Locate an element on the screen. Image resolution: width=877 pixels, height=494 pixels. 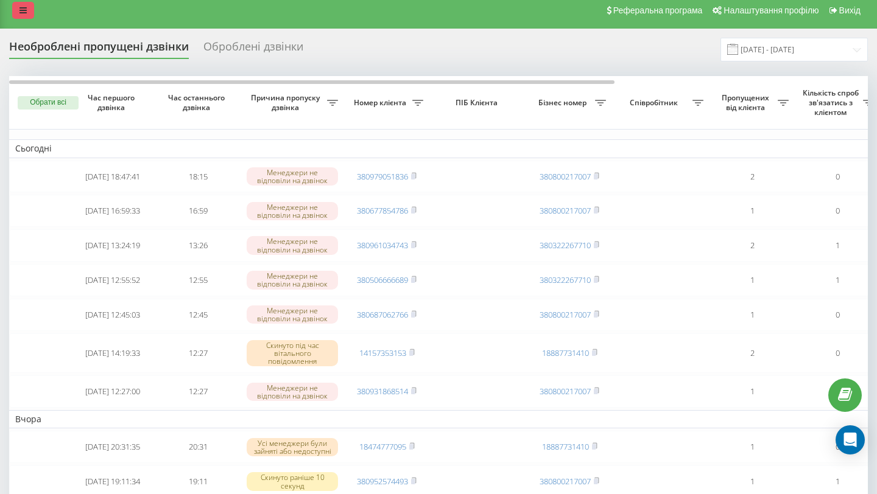
div: Оброблені дзвінки is located at coordinates (253, 49).